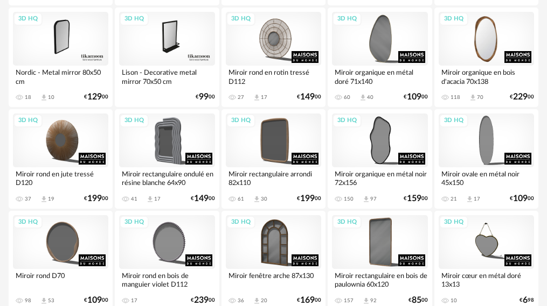 The width and height of the screenshot is (547, 306). What do you see at coordinates (273, 57) in the screenshot?
I see `a: 3D HQ Miroir rond en rotin tressé D112 27 Download icon 17 €14900` at bounding box center [273, 57].